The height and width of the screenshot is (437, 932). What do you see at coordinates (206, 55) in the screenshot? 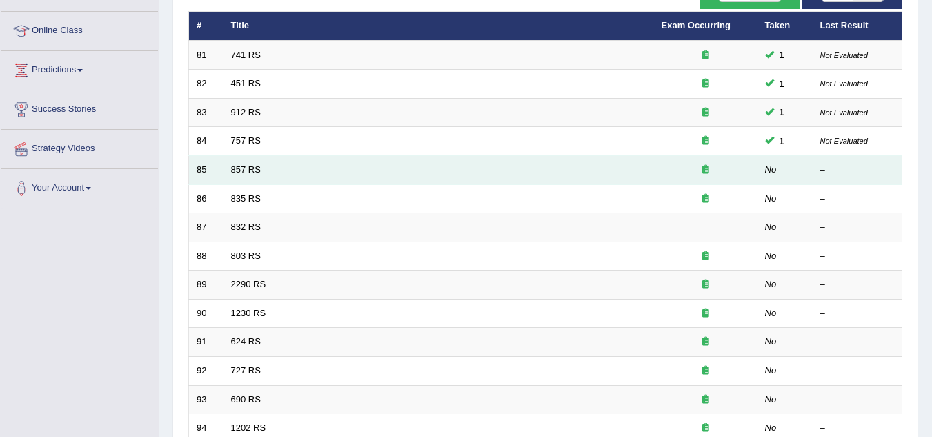
I see `td: 81` at bounding box center [206, 55].